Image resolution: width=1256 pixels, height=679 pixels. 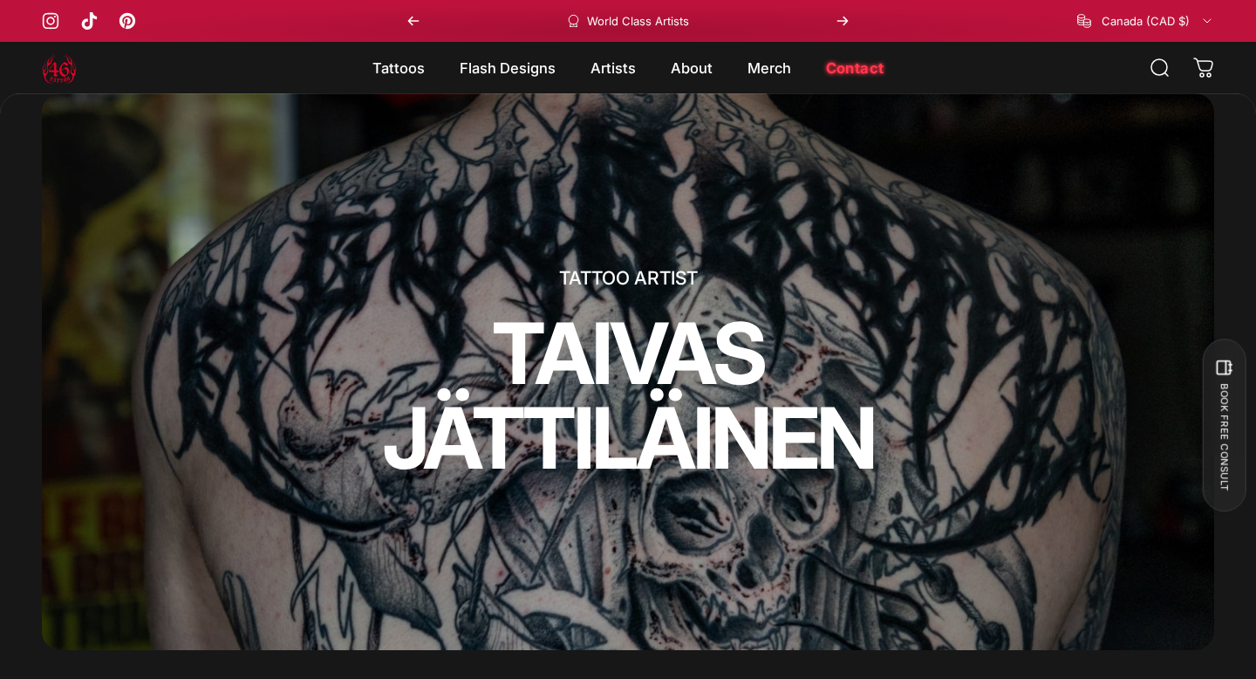 What do you see at coordinates (399, 68) in the screenshot?
I see `summary: Tattoos` at bounding box center [399, 68].